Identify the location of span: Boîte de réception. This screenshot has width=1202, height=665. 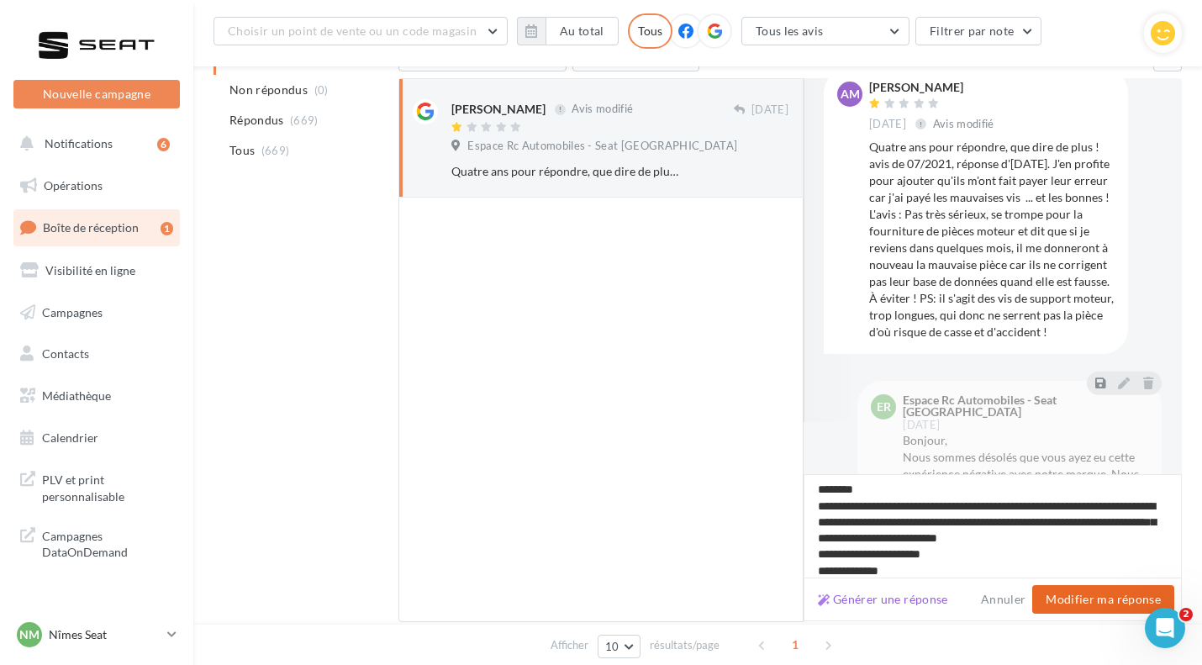
(91, 227).